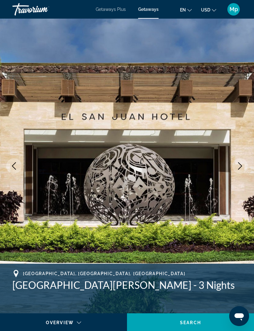 The height and width of the screenshot is (331, 254). I want to click on a: Getaways, so click(149, 9).